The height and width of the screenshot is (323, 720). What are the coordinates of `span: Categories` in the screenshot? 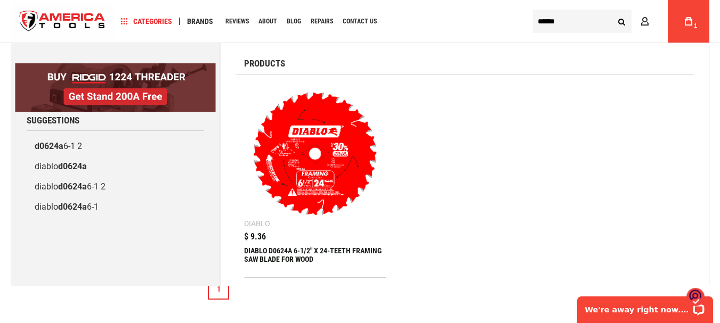 It's located at (147, 21).